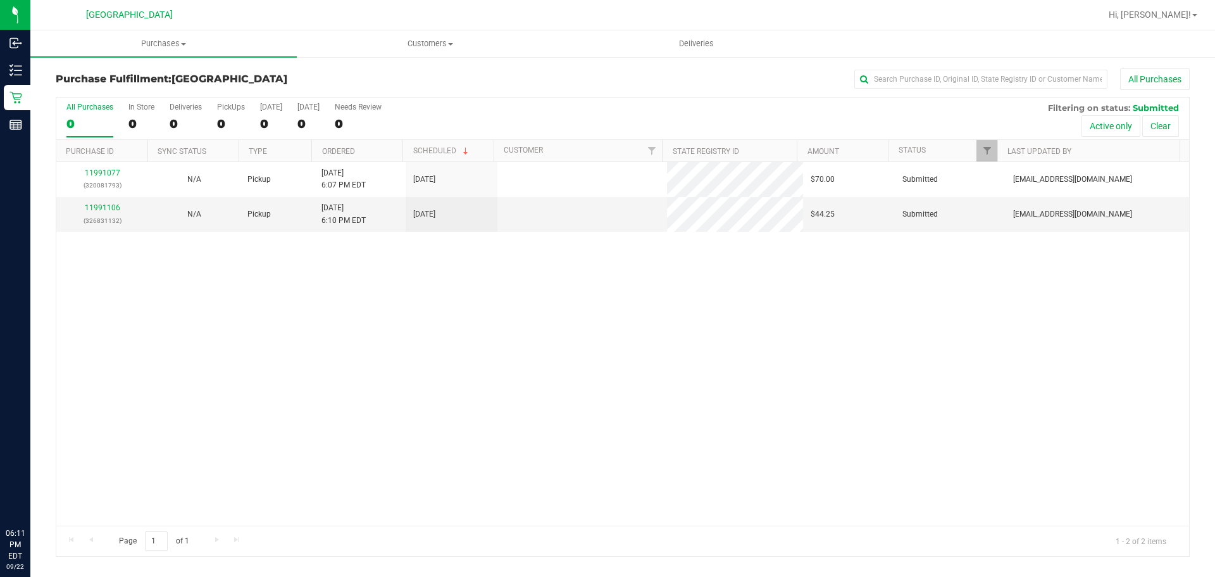 The width and height of the screenshot is (1215, 577). Describe the element at coordinates (103, 173) in the screenshot. I see `a: 11991077` at that location.